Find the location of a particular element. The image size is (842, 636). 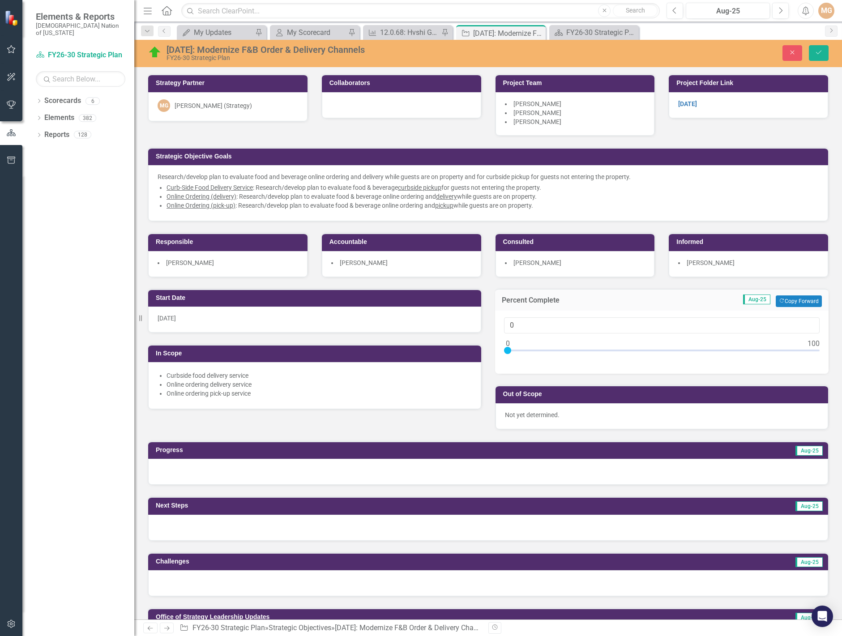

div: 128 is located at coordinates (82, 135).